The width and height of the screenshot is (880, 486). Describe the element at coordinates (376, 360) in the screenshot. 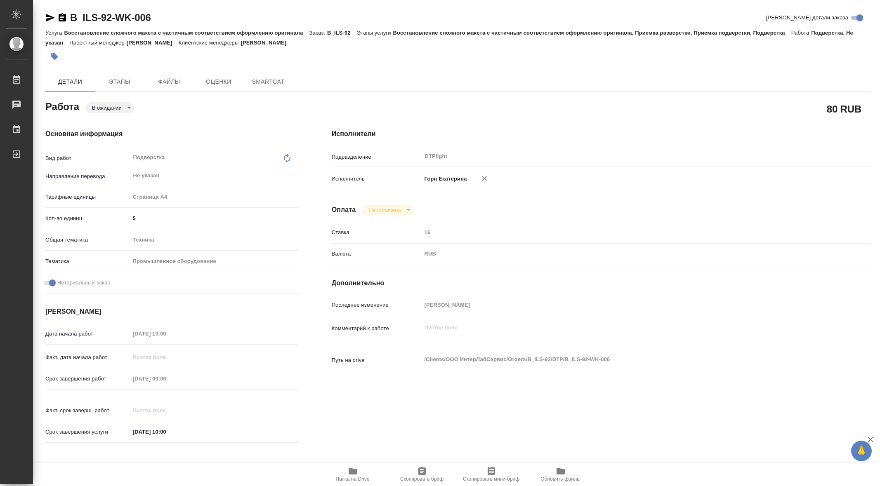

I see `p: Путь на drive` at that location.